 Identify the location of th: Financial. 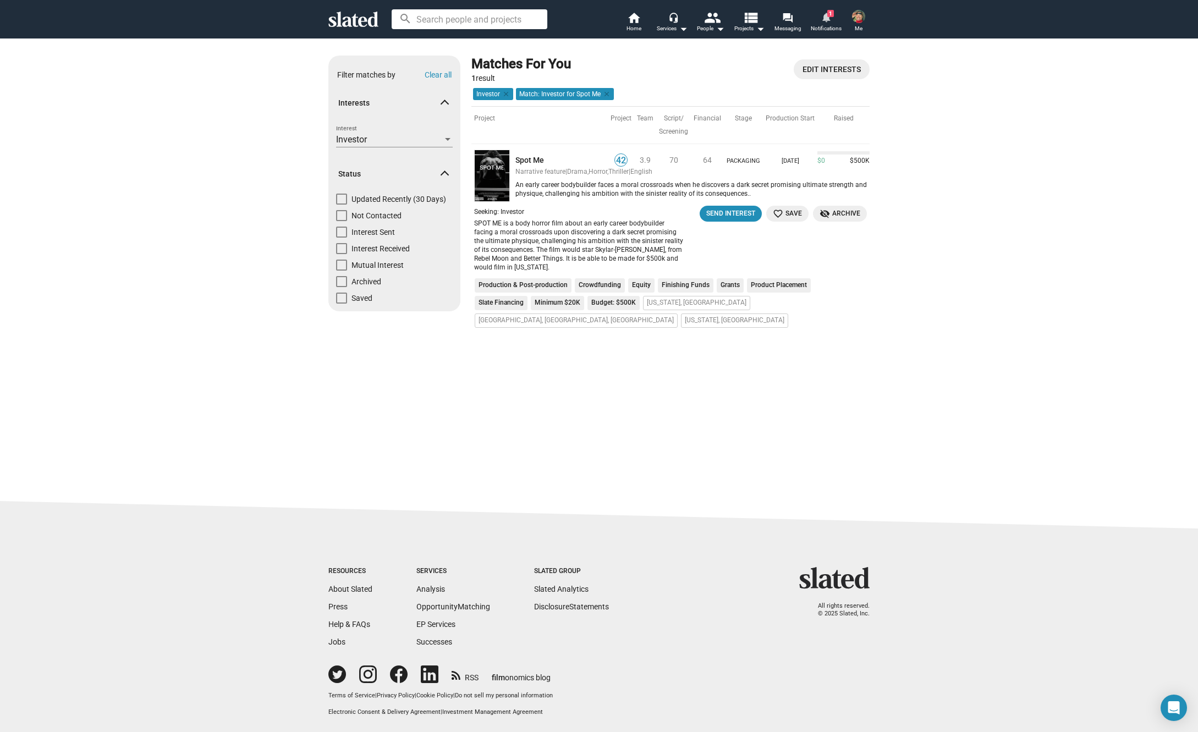
(707, 125).